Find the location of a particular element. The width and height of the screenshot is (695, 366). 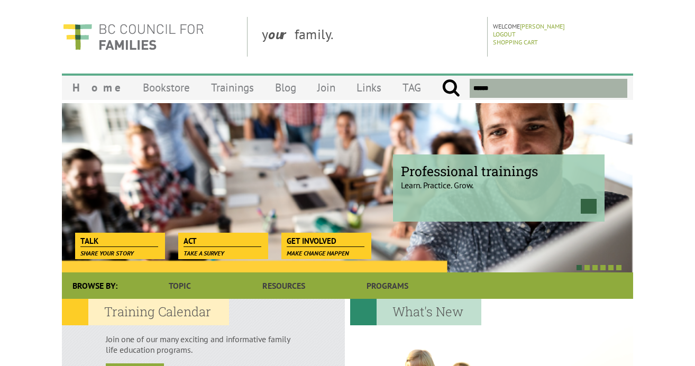

a: TAG is located at coordinates (411, 87).